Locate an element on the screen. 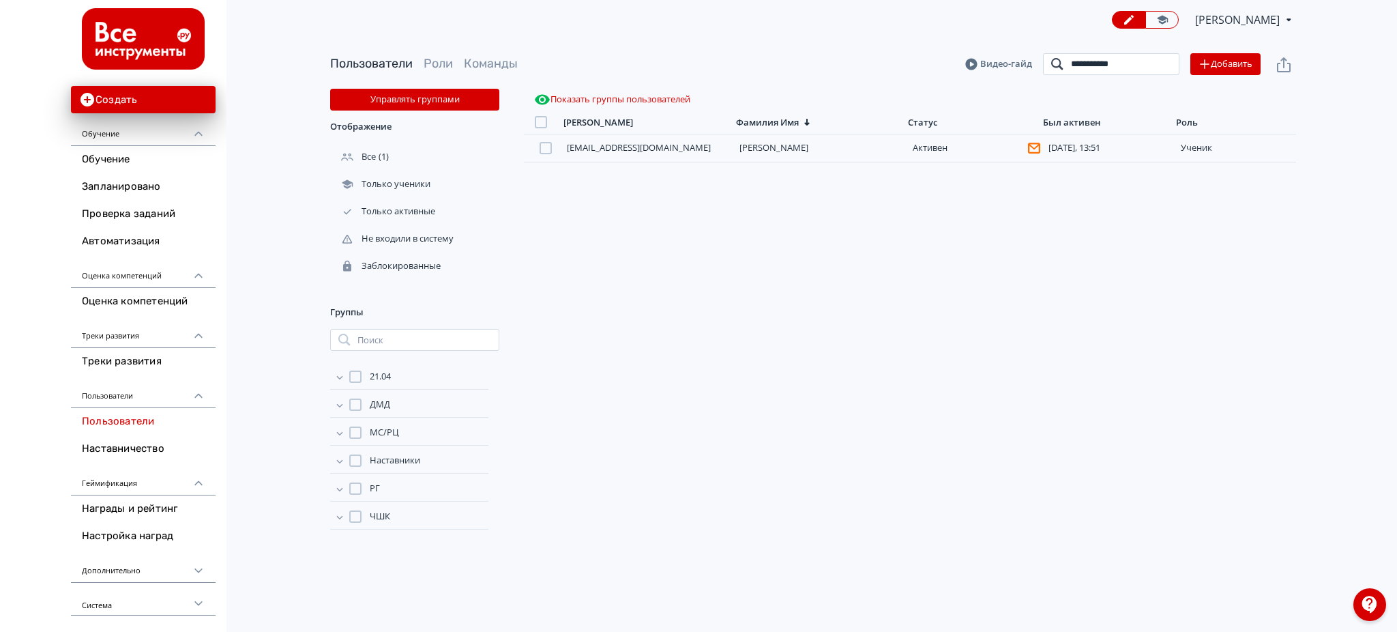 The image size is (1397, 632). div: Статус is located at coordinates (922, 122).